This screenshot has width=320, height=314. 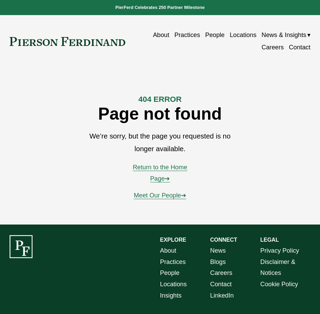 I want to click on a: News, so click(x=218, y=250).